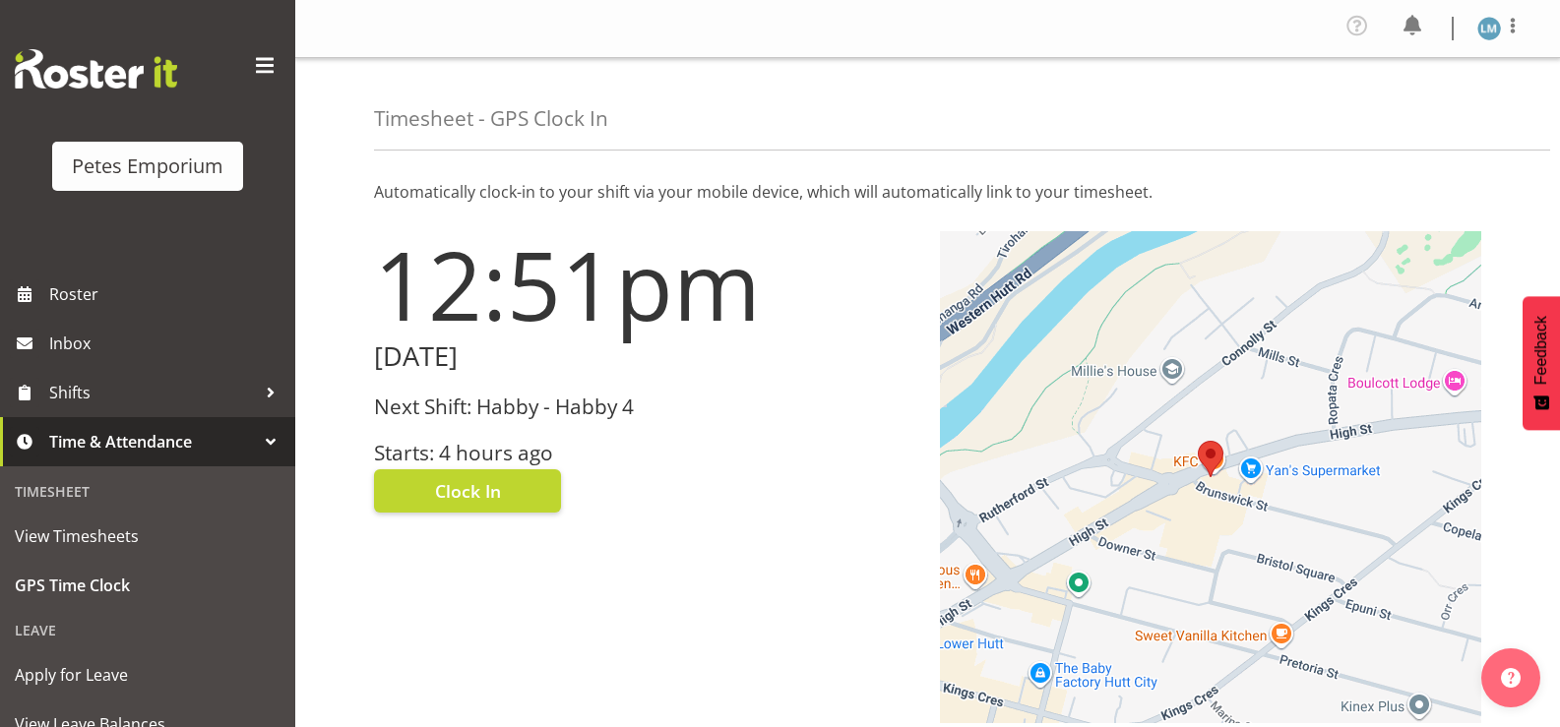 Image resolution: width=1560 pixels, height=727 pixels. I want to click on h4: Timesheet - GPS Clock In, so click(491, 118).